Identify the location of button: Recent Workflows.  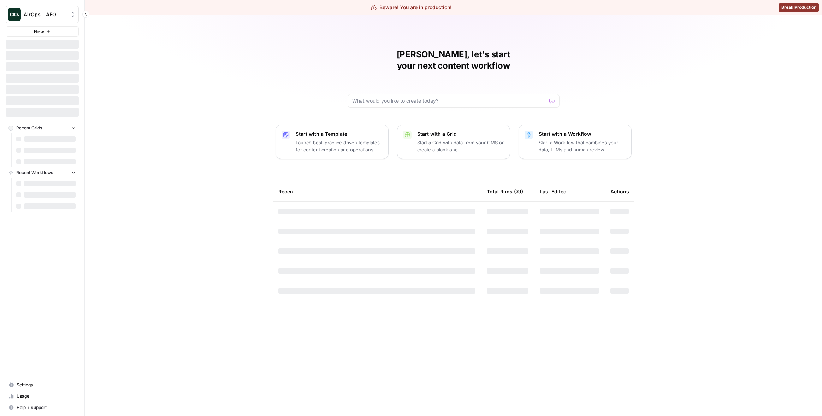
(42, 172).